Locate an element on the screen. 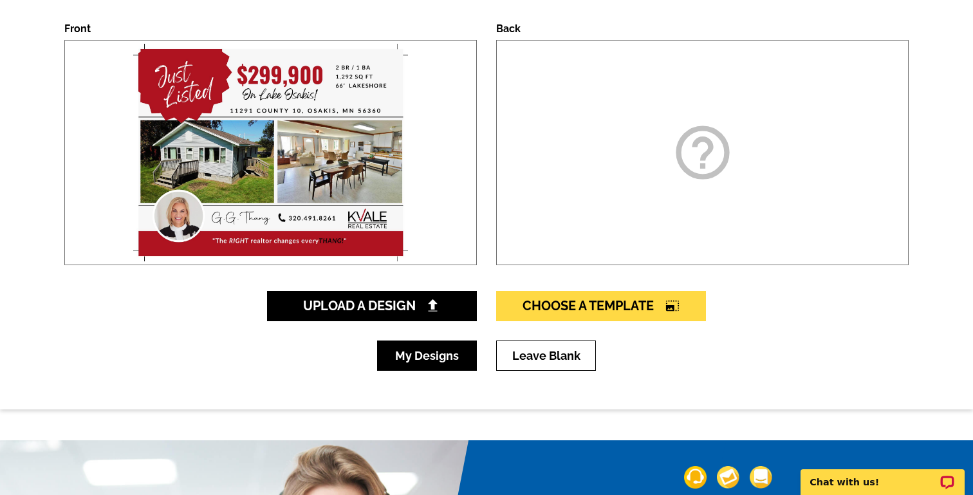 The image size is (973, 495). span: Choose A Template is located at coordinates (601, 306).